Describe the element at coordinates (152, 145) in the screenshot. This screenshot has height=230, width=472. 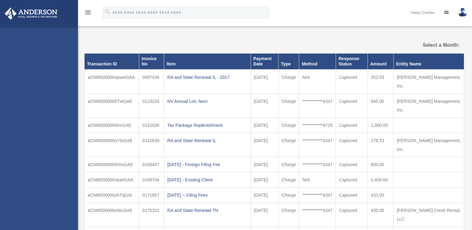
I see `td: 0142639` at that location.